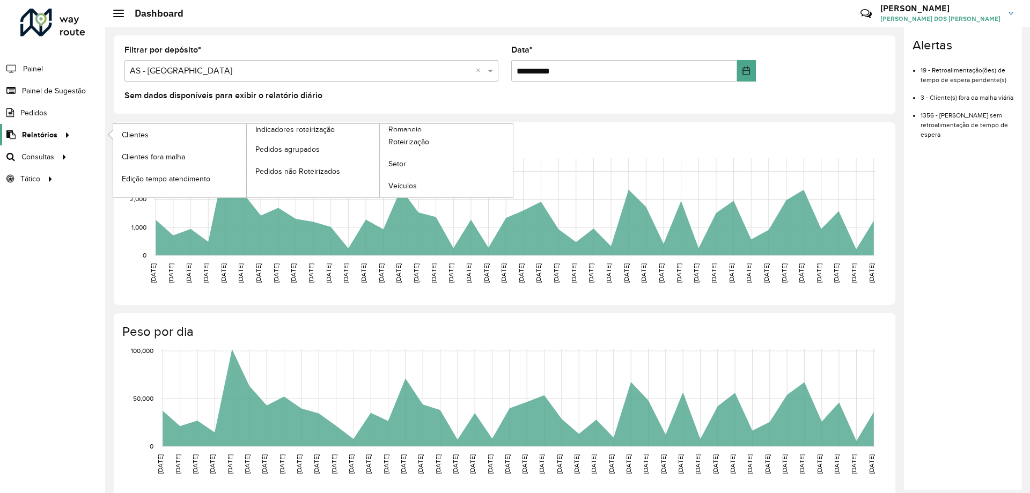 This screenshot has height=493, width=1030. I want to click on a: Edição tempo atendimento, so click(180, 179).